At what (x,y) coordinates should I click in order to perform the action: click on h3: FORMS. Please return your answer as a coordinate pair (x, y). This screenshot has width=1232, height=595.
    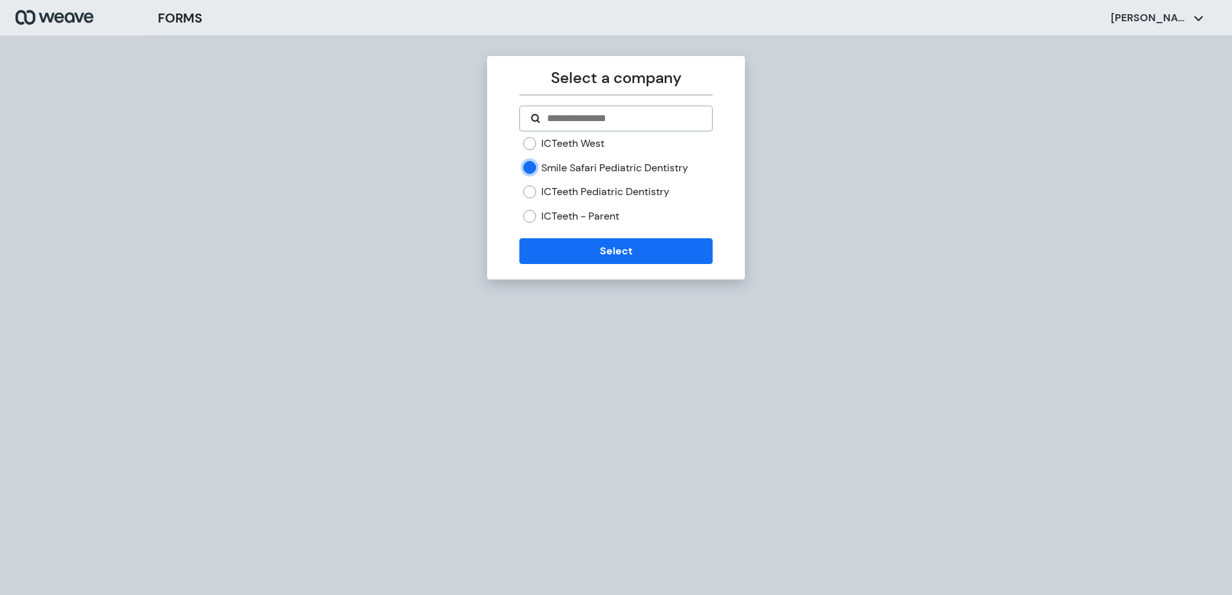
    Looking at the image, I should click on (180, 18).